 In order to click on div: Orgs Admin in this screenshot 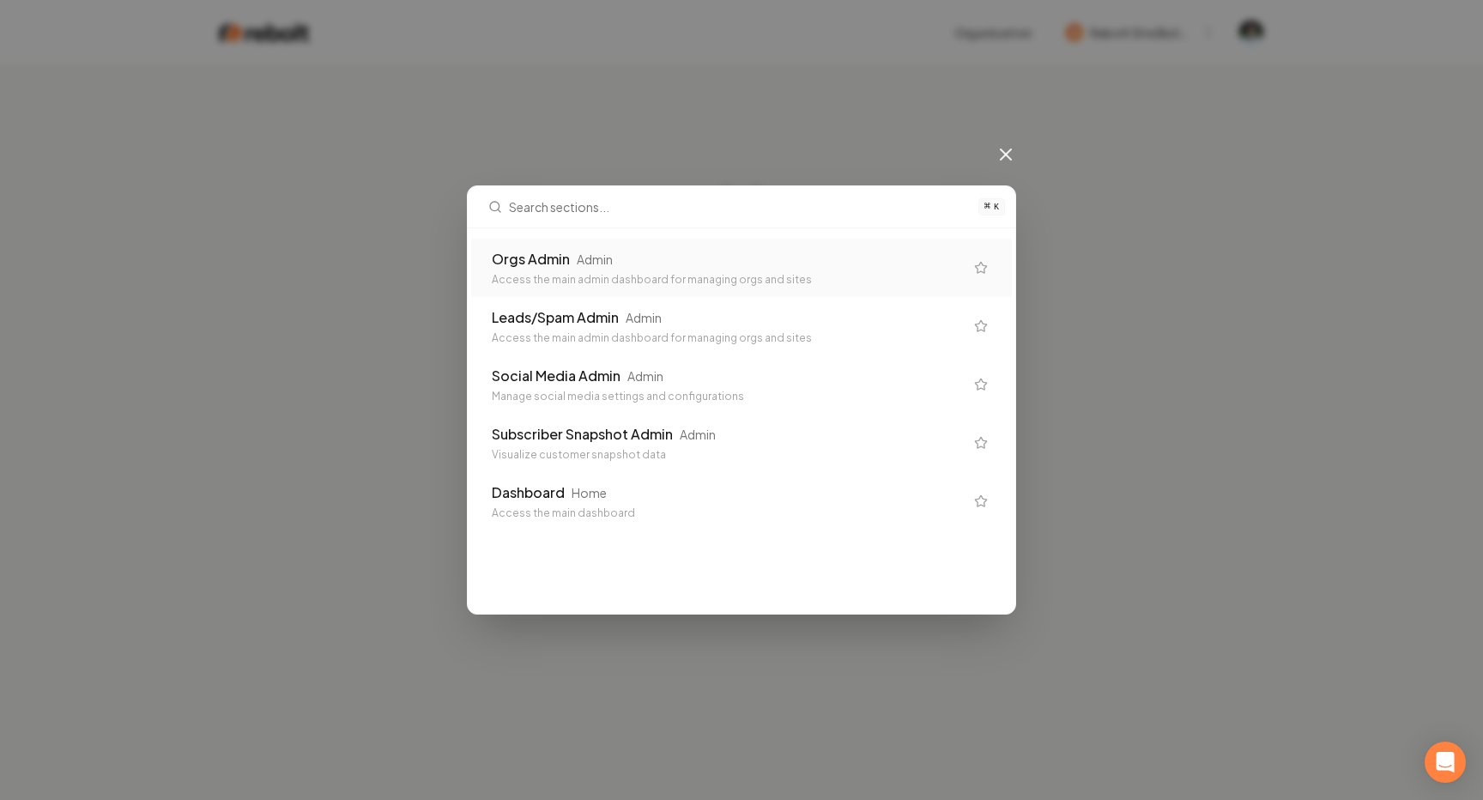, I will do `click(530, 259)`.